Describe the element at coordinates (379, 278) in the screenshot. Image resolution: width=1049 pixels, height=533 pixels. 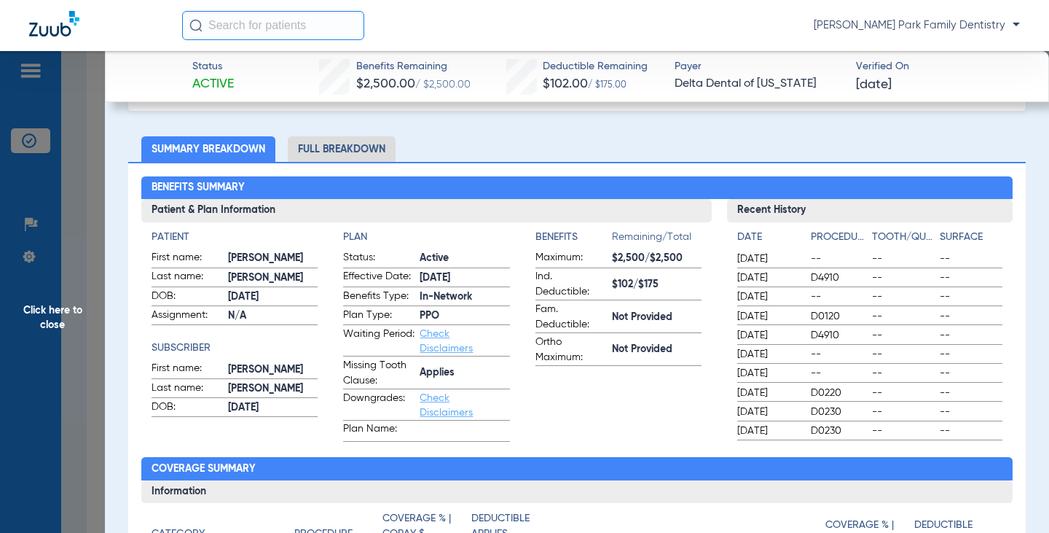
I see `span: Effective Date:` at that location.